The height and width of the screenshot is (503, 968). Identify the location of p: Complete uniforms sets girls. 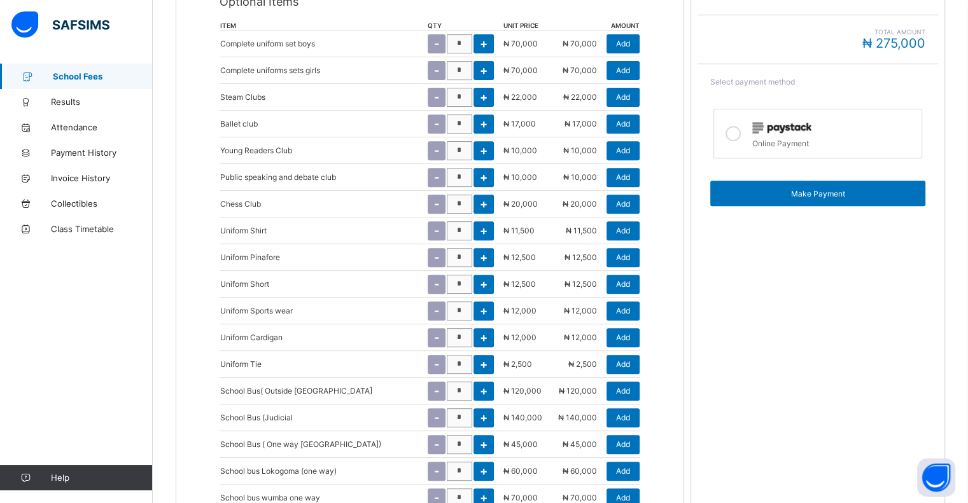
(270, 70).